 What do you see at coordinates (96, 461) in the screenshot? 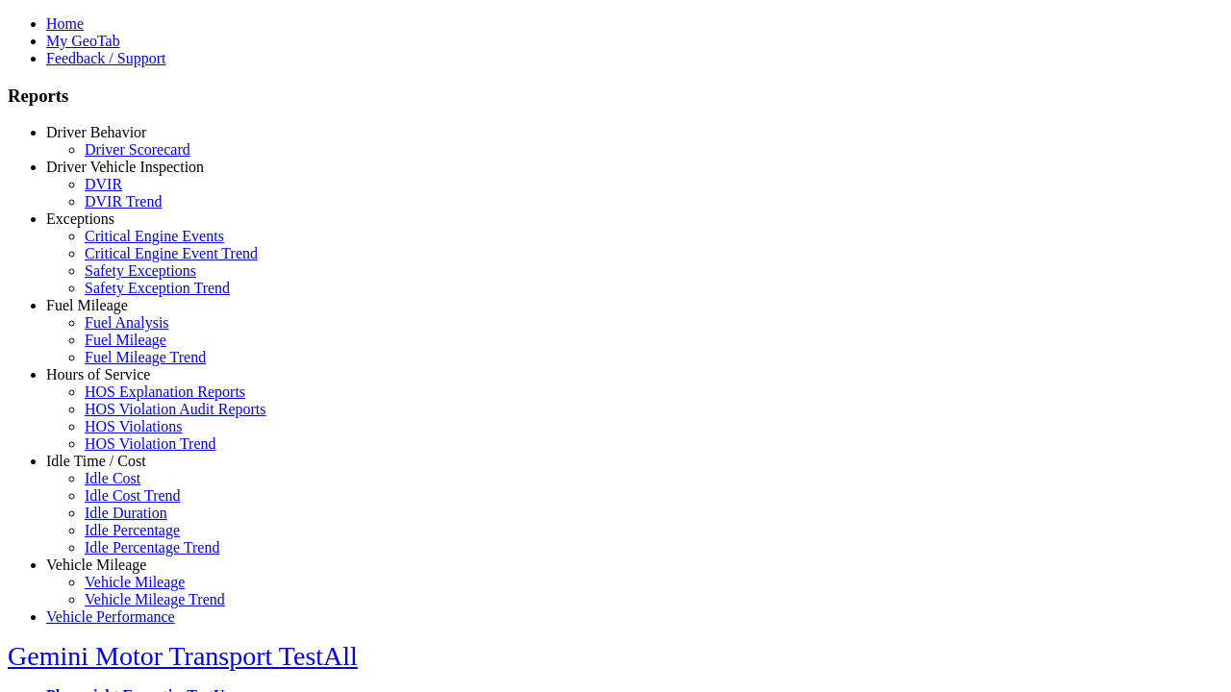
I see `a: Idle Time / Cost` at bounding box center [96, 461].